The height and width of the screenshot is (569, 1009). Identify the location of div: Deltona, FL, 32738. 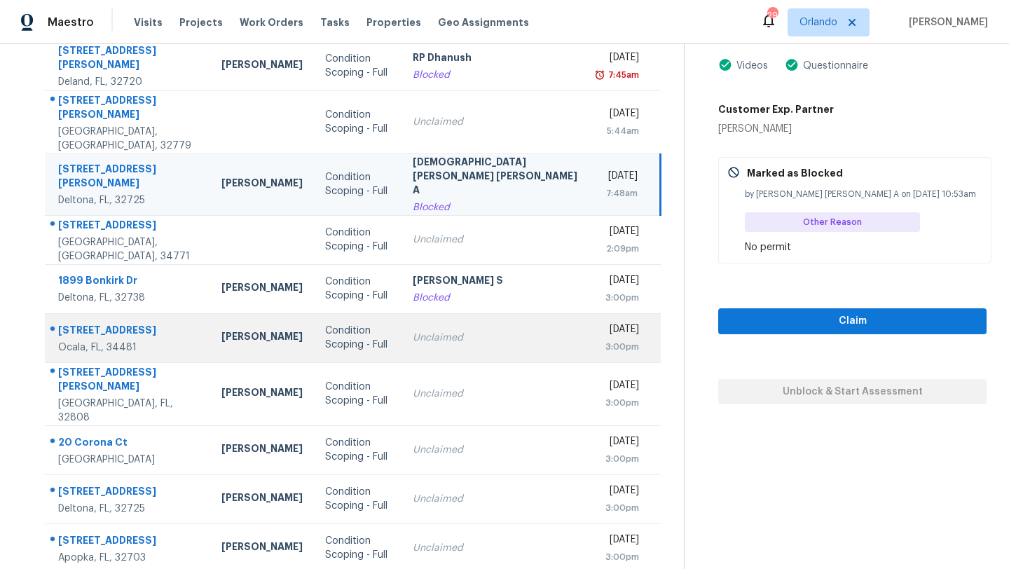
(128, 298).